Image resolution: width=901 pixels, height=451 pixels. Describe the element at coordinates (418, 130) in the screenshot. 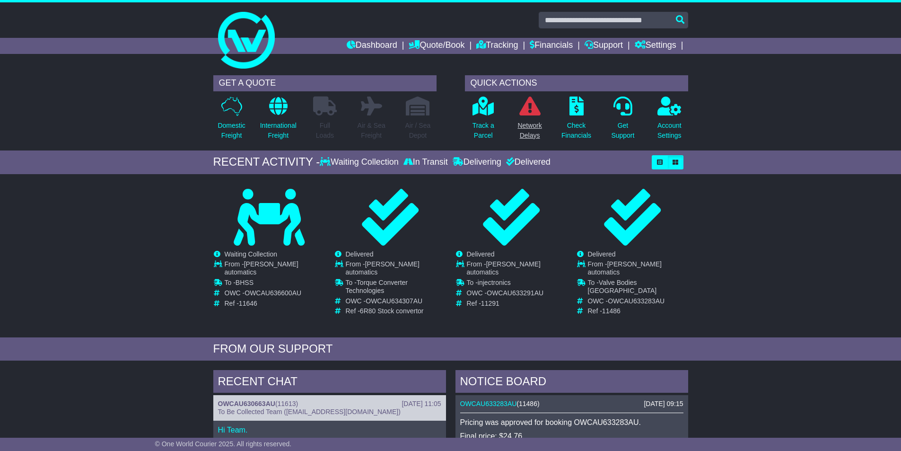

I see `p: Air / Sea Depot` at that location.